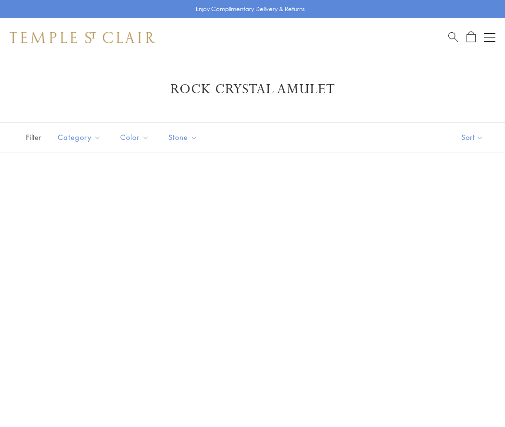 The width and height of the screenshot is (505, 427). Describe the element at coordinates (136, 137) in the screenshot. I see `span: Color` at that location.